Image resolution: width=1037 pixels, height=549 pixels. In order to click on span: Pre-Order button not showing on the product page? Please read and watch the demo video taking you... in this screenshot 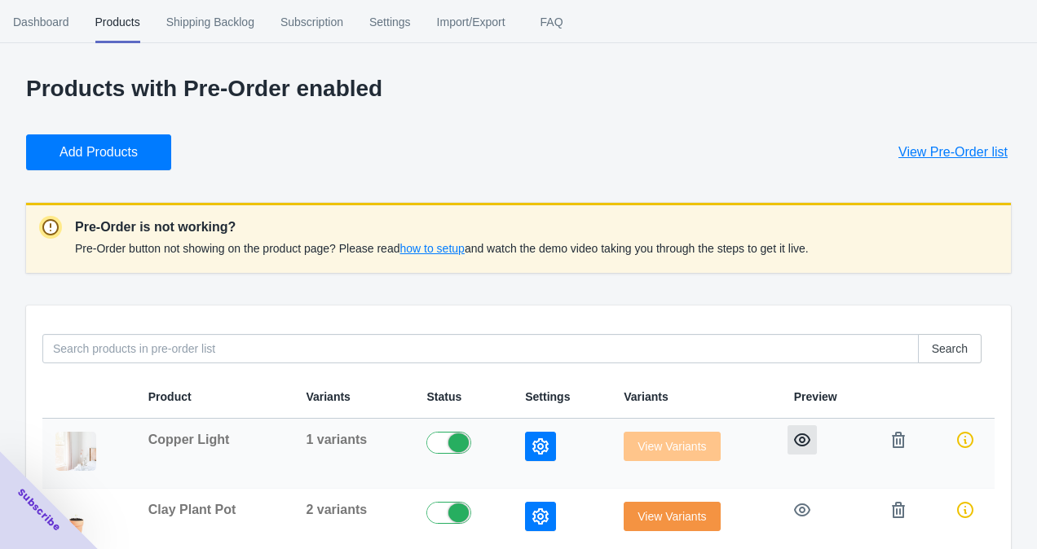, I will do `click(442, 249)`.